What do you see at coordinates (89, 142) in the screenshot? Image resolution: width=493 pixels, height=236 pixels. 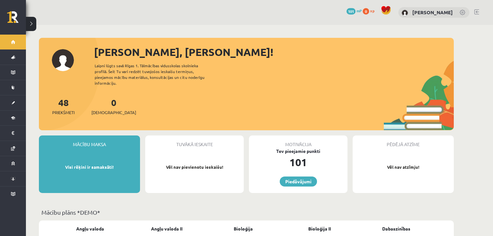 I see `div: Mācību maksa` at bounding box center [89, 142].